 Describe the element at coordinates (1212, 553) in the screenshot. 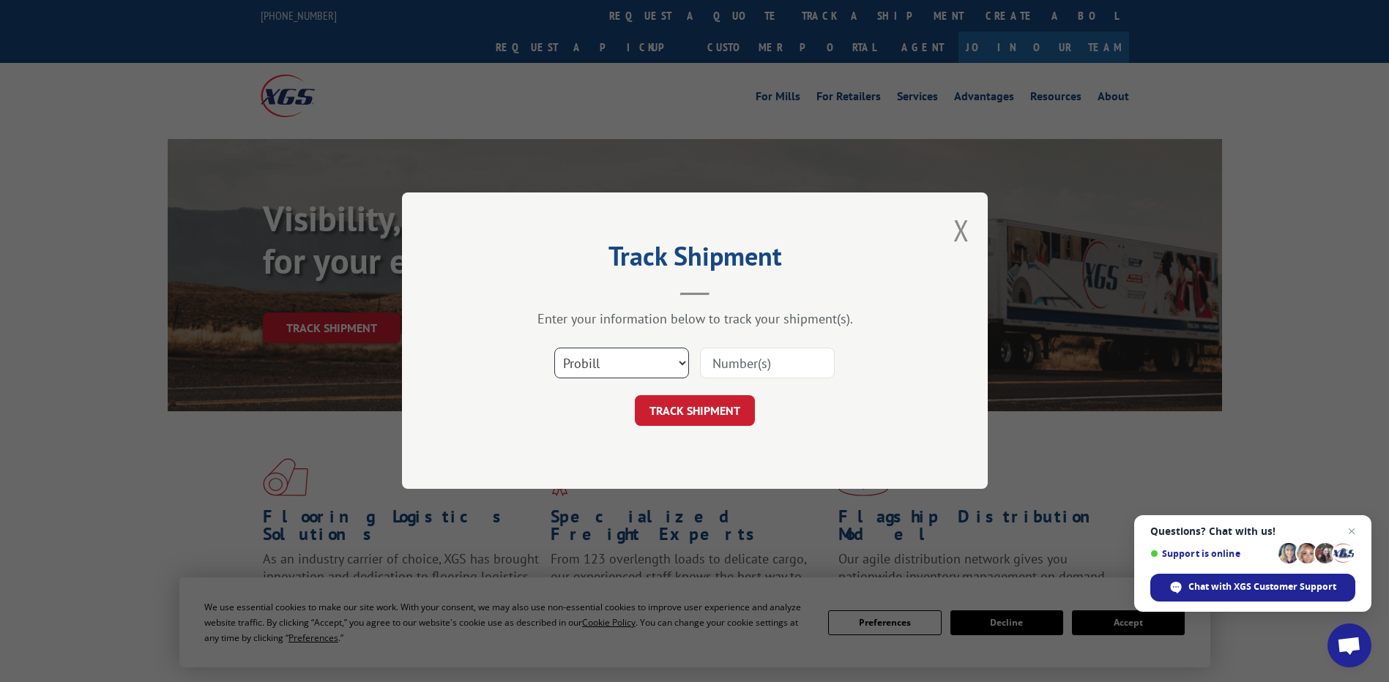

I see `span: Support is online` at that location.